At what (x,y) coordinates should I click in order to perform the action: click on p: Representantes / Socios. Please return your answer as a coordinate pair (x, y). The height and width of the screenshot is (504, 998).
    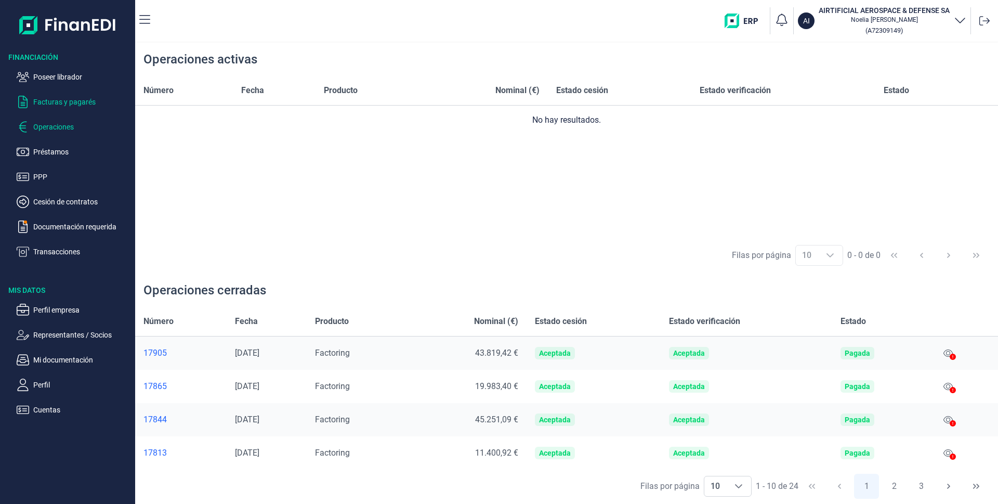
    Looking at the image, I should click on (82, 335).